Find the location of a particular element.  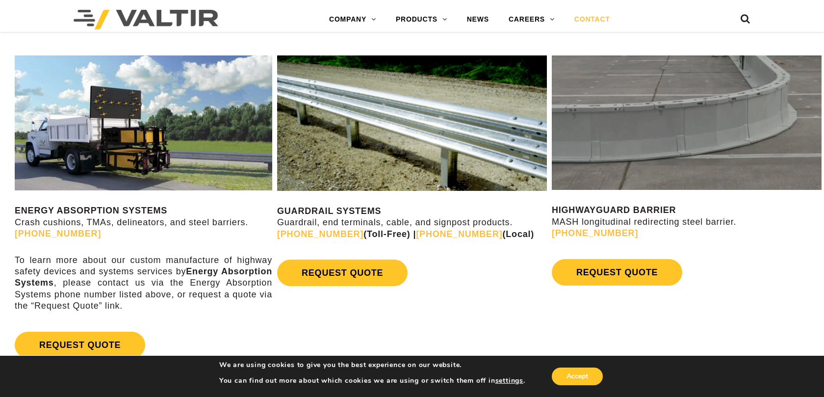

p: Guardrail, end terminals, cable, and signpost products. is located at coordinates (412, 223).